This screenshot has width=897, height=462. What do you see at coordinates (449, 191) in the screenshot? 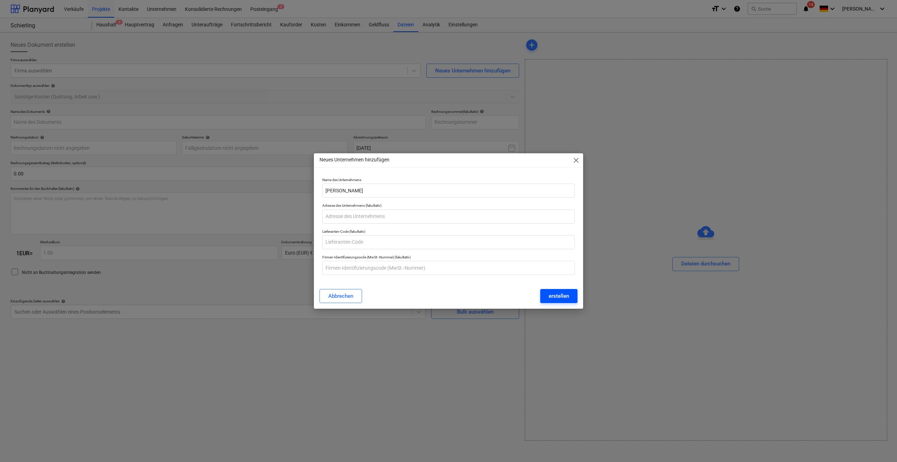
I see `input: Name des Unternehmens` at bounding box center [449, 191].